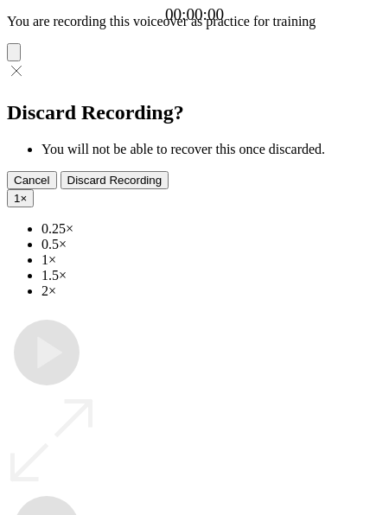 The image size is (389, 515). Describe the element at coordinates (16, 198) in the screenshot. I see `span: 1` at that location.